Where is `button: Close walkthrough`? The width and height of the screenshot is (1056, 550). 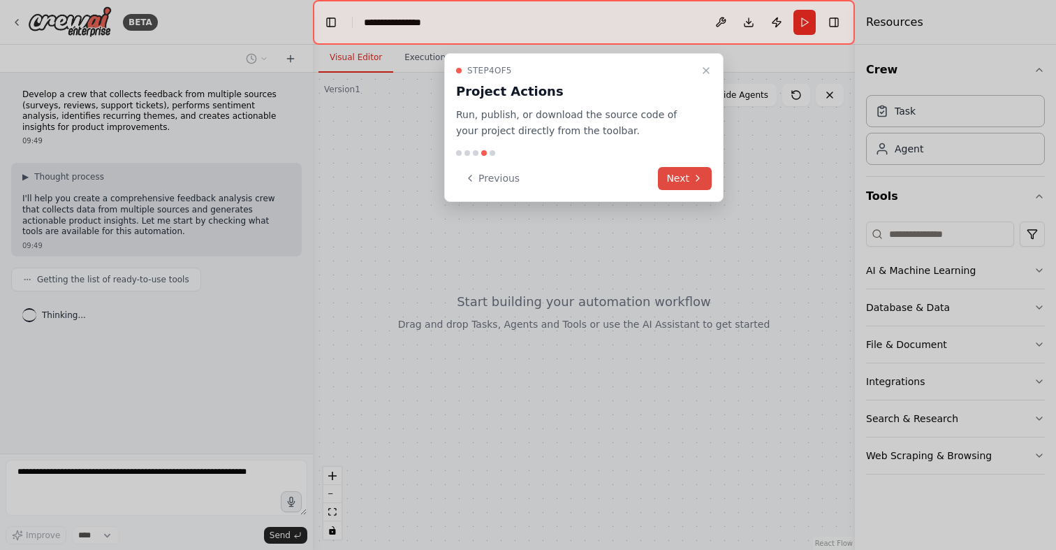
button: Close walkthrough is located at coordinates (706, 71).